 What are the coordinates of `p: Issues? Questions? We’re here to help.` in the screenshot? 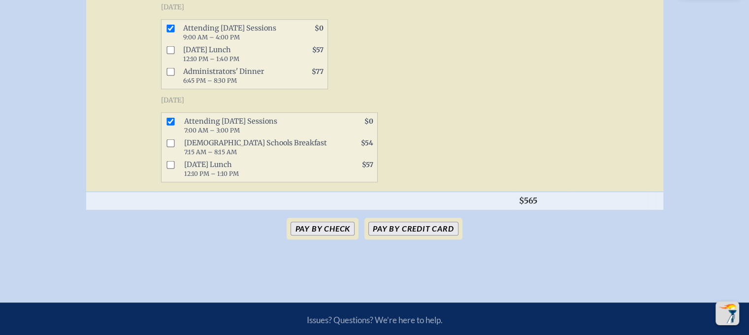 It's located at (375, 320).